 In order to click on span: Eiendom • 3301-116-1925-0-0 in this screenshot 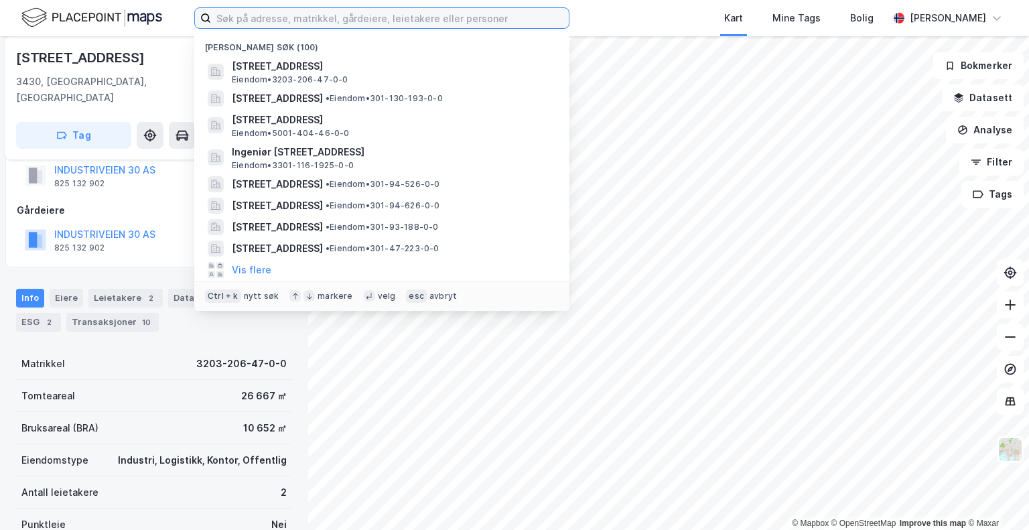, I will do `click(293, 165)`.